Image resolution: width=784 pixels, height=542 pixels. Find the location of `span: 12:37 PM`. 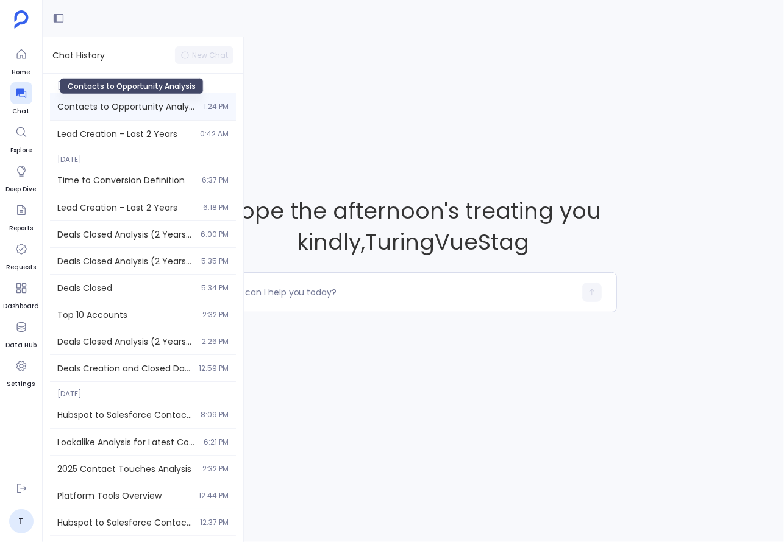

span: 12:37 PM is located at coordinates (214, 523).